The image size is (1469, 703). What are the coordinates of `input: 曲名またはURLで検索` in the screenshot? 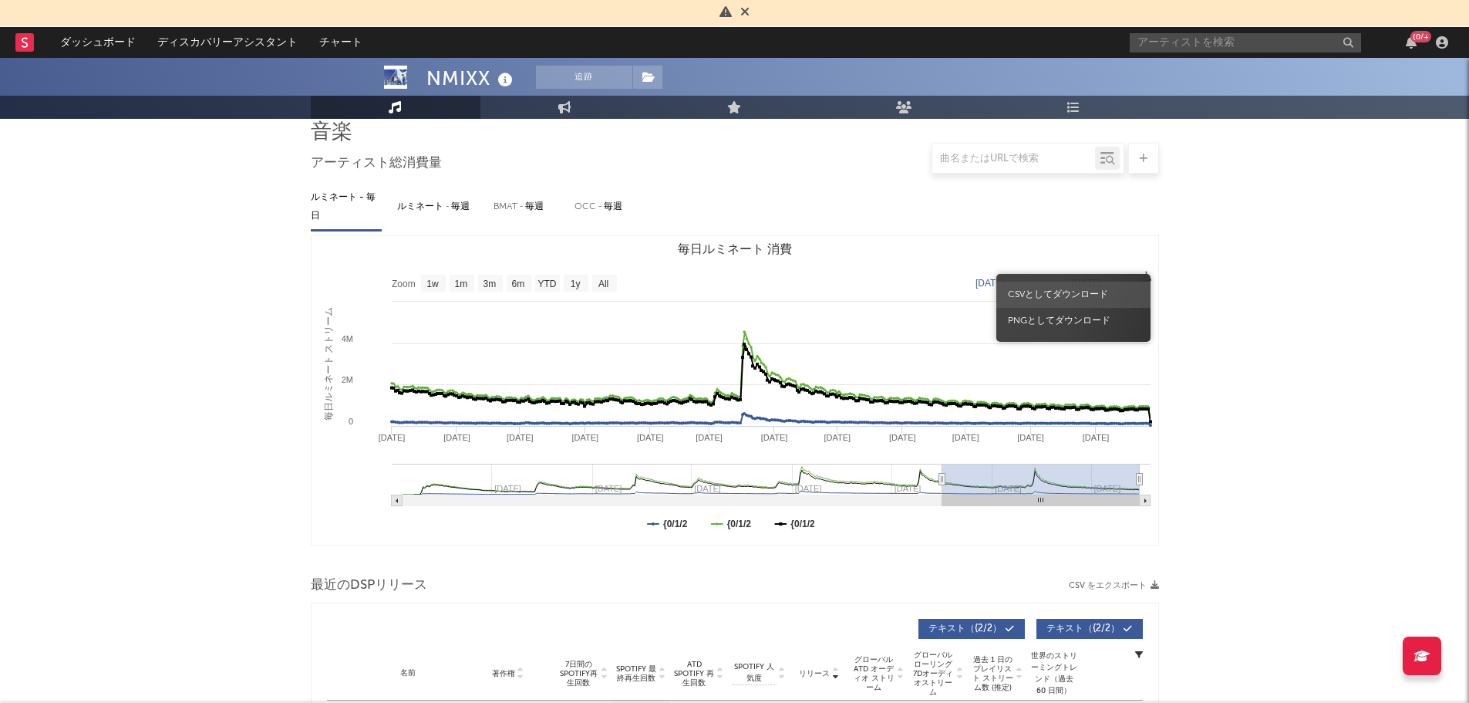 It's located at (1013, 159).